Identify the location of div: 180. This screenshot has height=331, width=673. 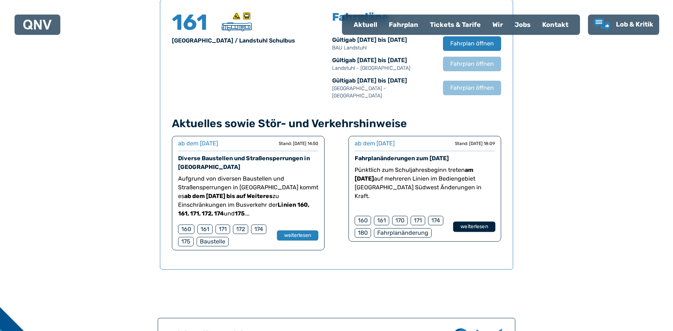
(362, 233).